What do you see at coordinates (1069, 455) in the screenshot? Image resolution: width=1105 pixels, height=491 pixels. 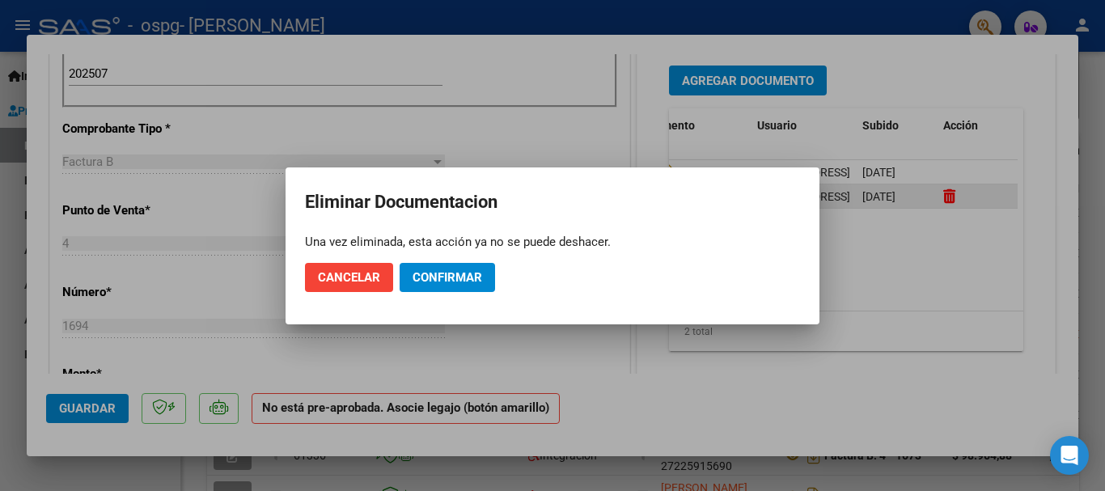 I see `div: Open Intercom Messenger` at bounding box center [1069, 455].